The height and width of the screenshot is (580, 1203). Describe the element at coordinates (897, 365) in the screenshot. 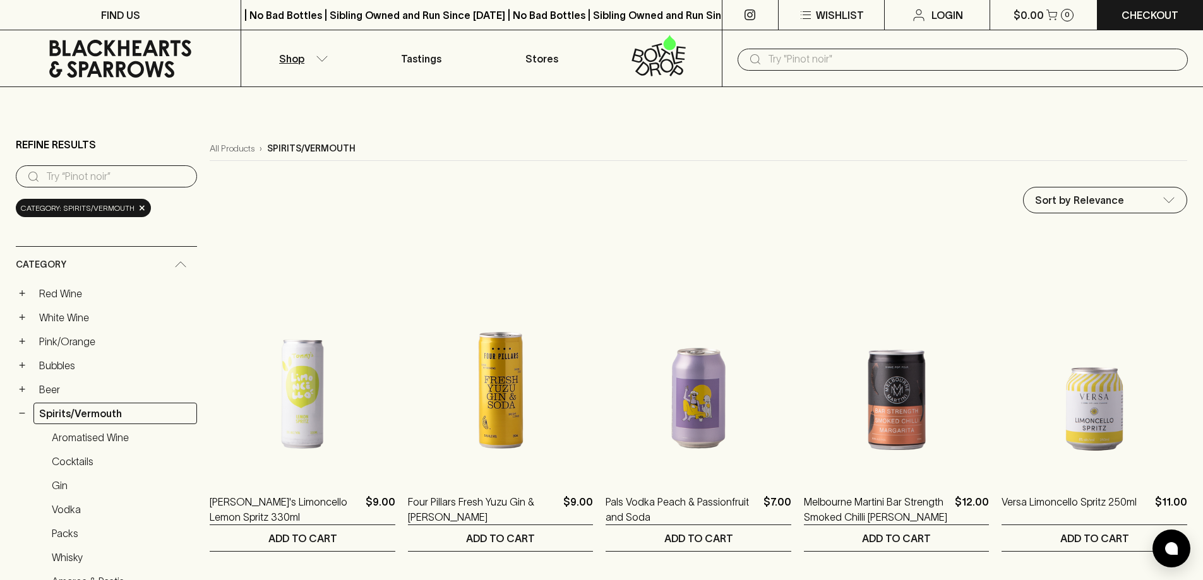

I see `img: Melbourne Martini Bar Strength Smoked Chilli Margarita` at that location.